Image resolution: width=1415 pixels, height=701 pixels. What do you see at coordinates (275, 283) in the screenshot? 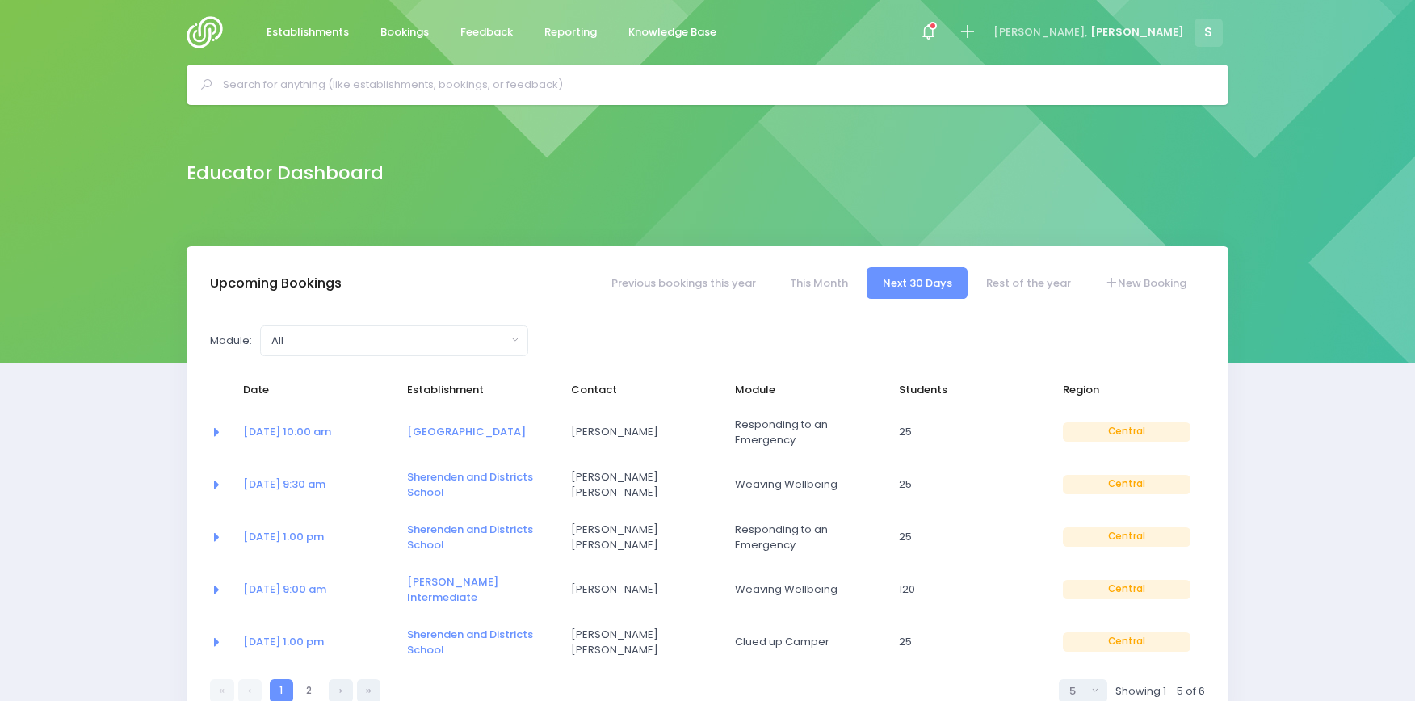
I see `h3: Upcoming Bookings` at bounding box center [275, 283].